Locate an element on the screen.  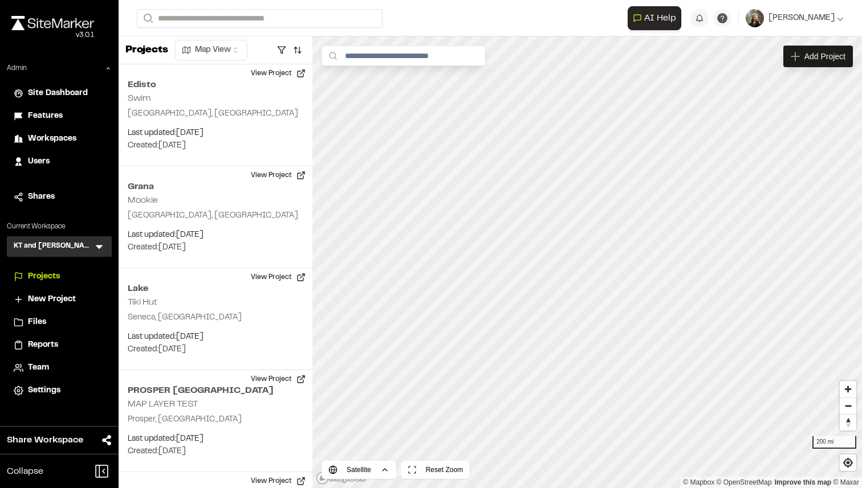
span: Settings is located at coordinates (44, 391).